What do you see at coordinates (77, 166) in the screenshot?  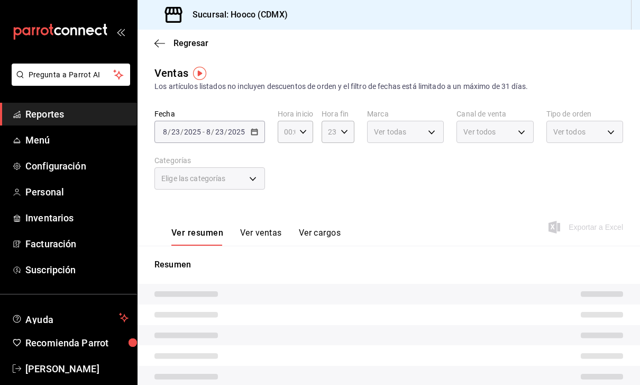 I see `span: Configuración` at bounding box center [77, 166].